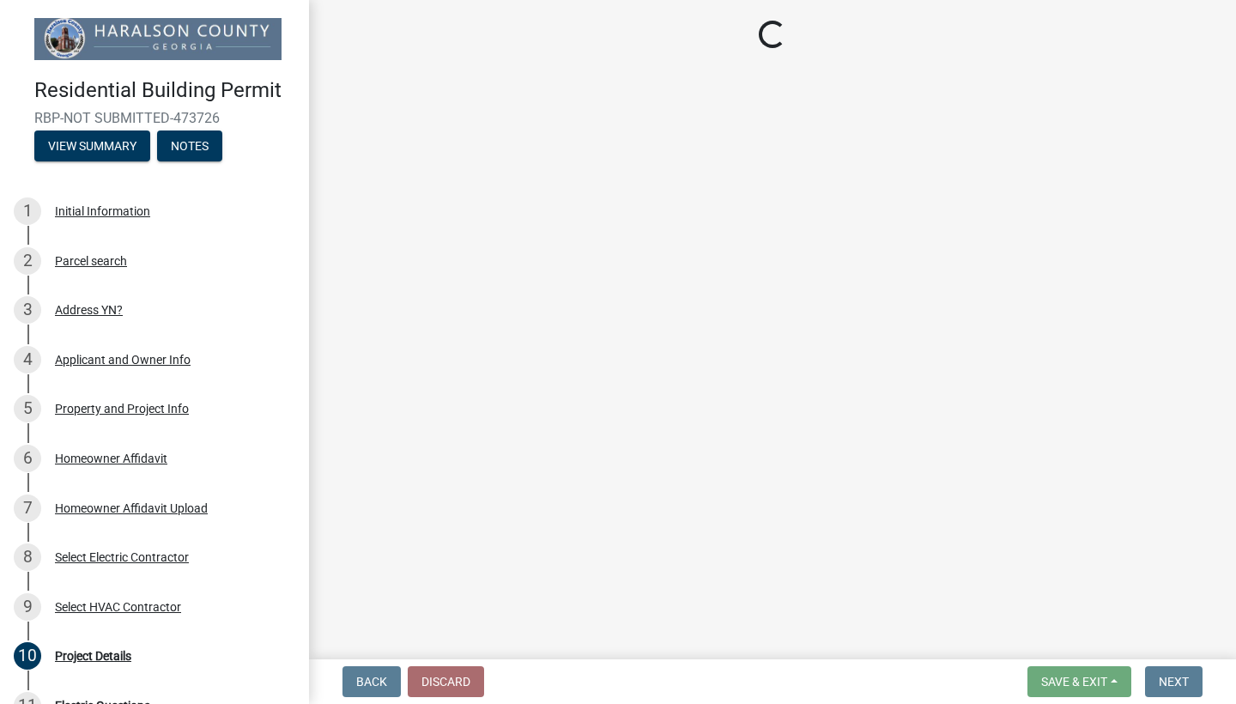 Image resolution: width=1236 pixels, height=704 pixels. Describe the element at coordinates (27, 310) in the screenshot. I see `div: 3` at that location.